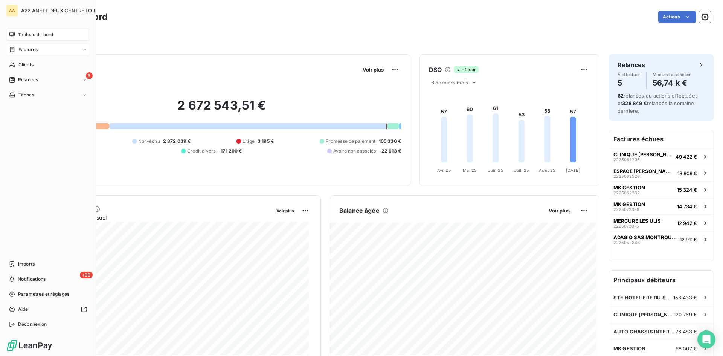 The image size is (723, 356). I want to click on img: Logo LeanPay, so click(29, 345).